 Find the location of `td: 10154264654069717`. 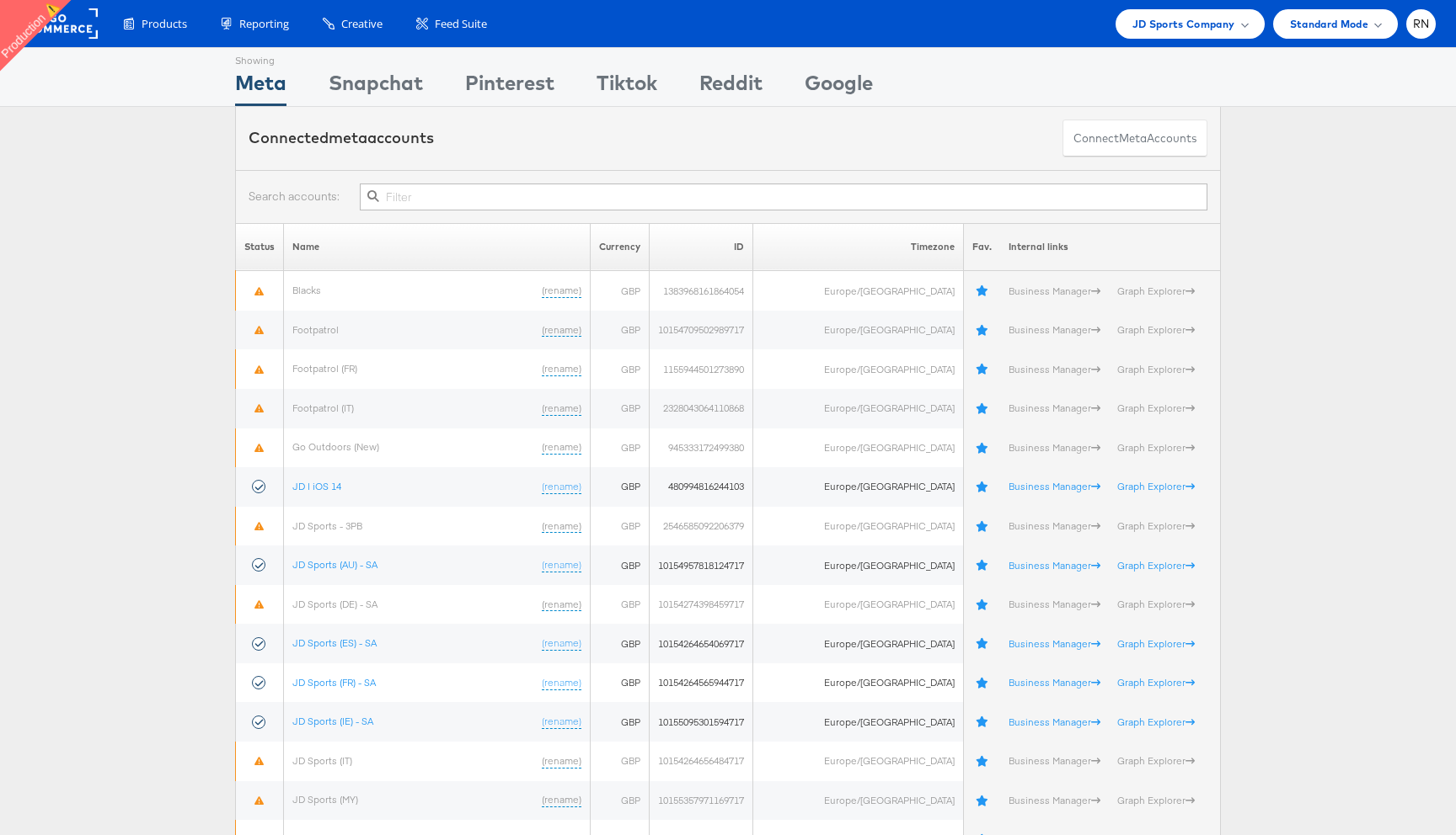

td: 10154264654069717 is located at coordinates (701, 644).